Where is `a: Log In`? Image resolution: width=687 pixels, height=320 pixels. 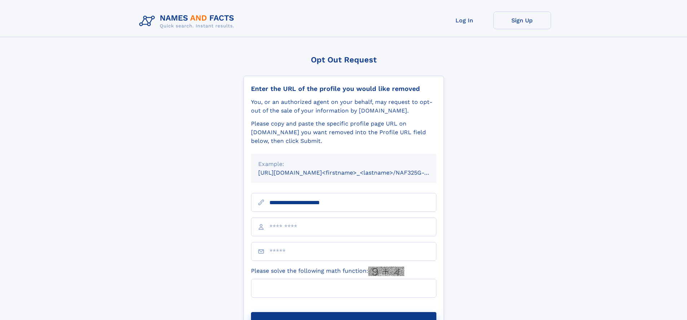
a: Log In is located at coordinates (465, 20).